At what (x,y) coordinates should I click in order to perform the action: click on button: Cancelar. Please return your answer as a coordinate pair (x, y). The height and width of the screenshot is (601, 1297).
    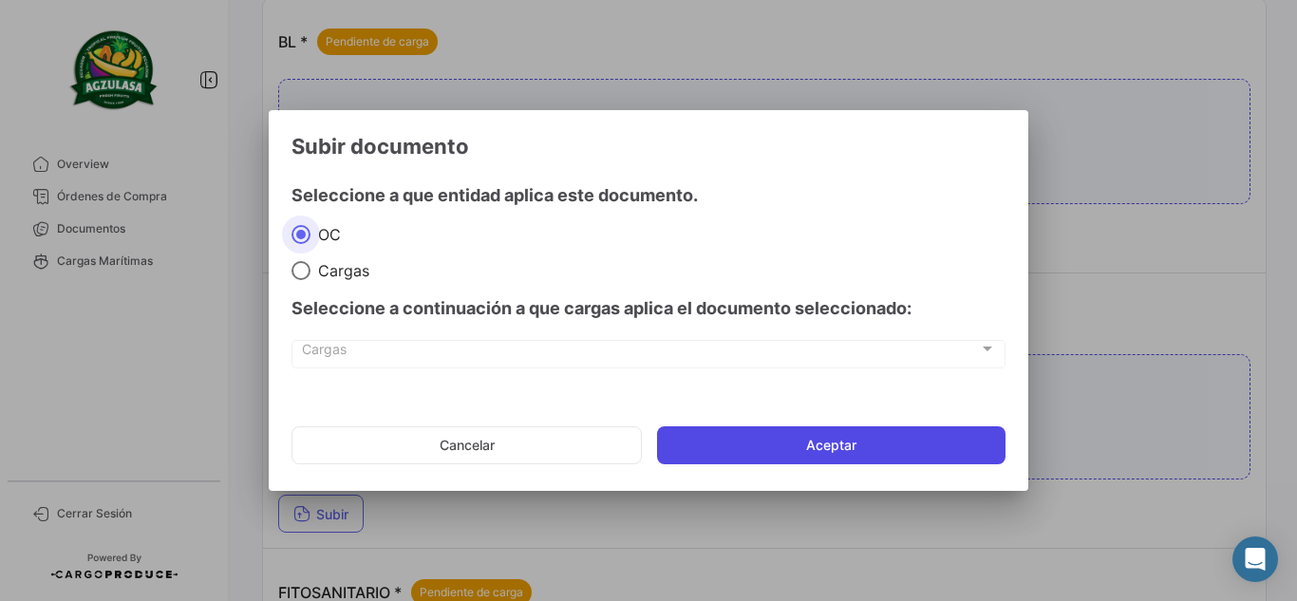
    Looking at the image, I should click on (466, 445).